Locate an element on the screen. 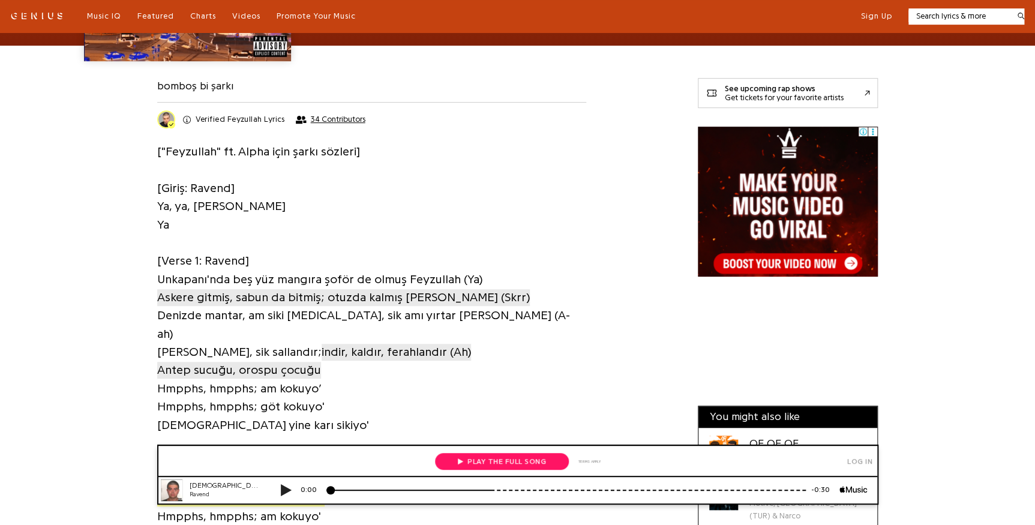 This screenshot has height=525, width=1035. span: Videos is located at coordinates (246, 16).